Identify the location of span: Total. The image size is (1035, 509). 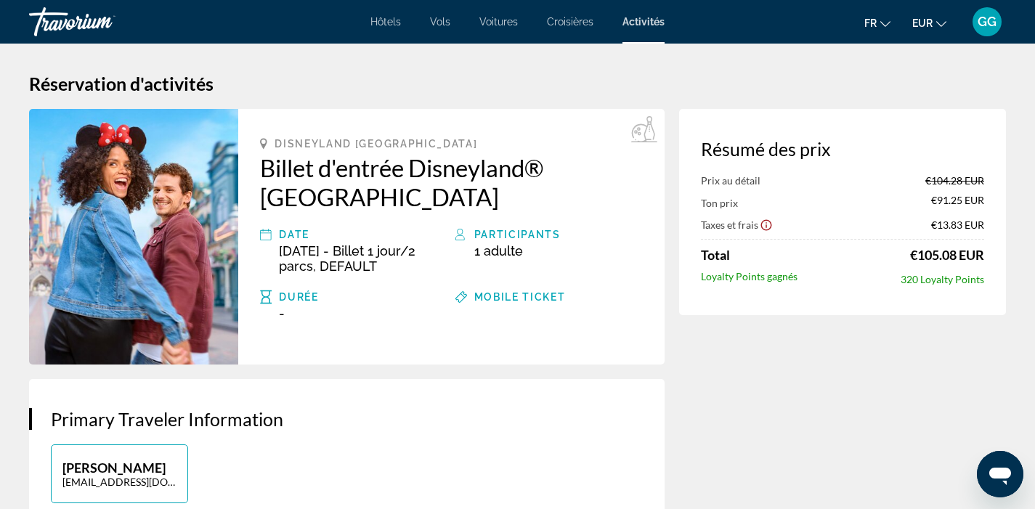
(716, 255).